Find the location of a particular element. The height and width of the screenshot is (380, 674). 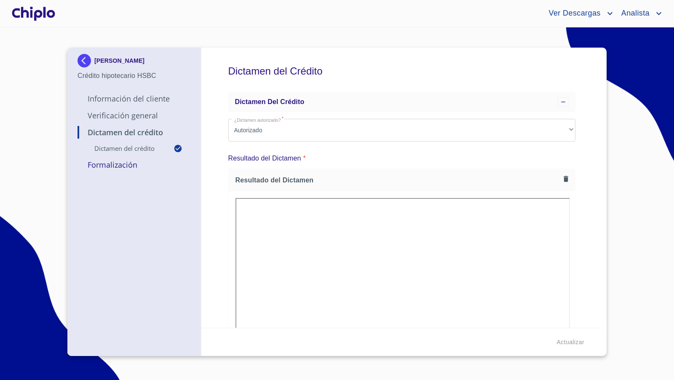

p: Verificación General is located at coordinates (134, 115).